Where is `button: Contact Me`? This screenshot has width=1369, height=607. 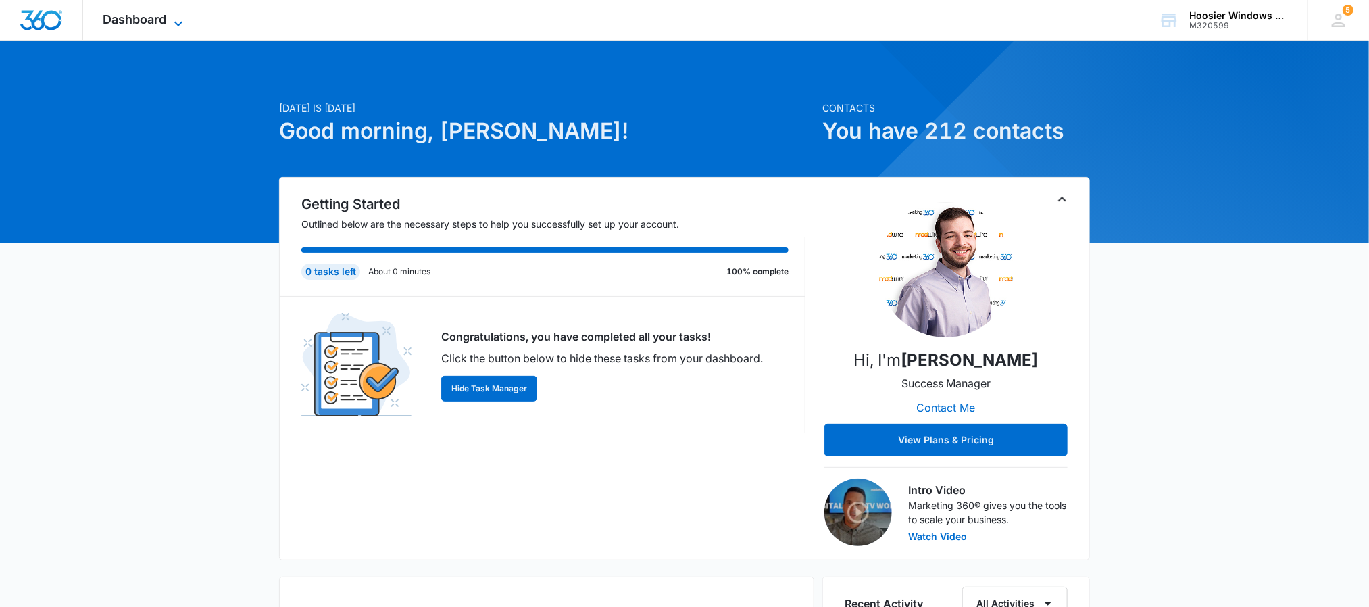
button: Contact Me is located at coordinates (946, 407).